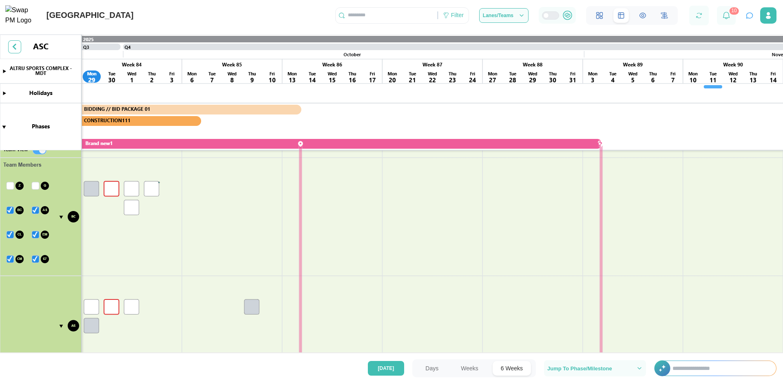 The image size is (783, 385). Describe the element at coordinates (498, 15) in the screenshot. I see `span: Lanes/Teams` at that location.